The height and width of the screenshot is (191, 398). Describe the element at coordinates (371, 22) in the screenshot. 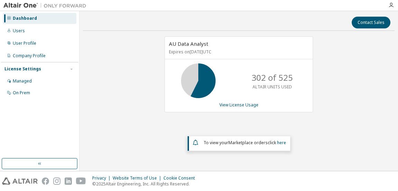

I see `button: Contact Sales` at that location.